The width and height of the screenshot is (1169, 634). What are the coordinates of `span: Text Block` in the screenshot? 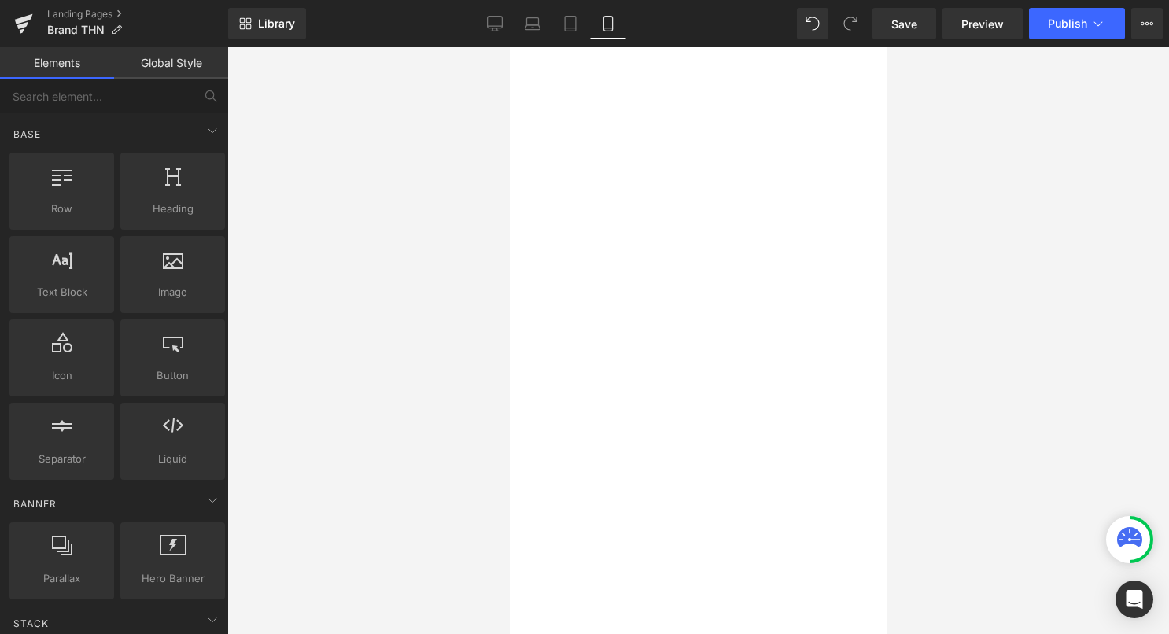 It's located at (61, 292).